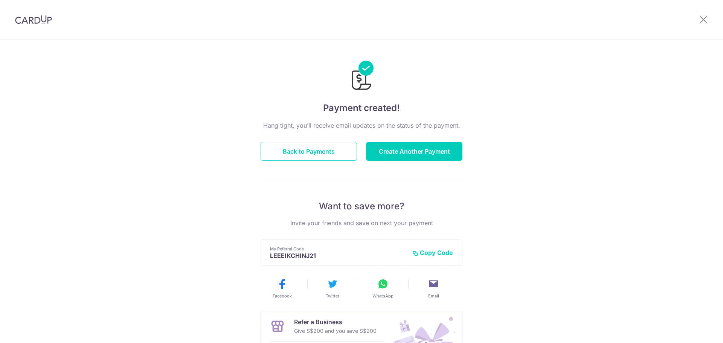  Describe the element at coordinates (361, 223) in the screenshot. I see `p: Invite your friends and save on next your payment` at that location.